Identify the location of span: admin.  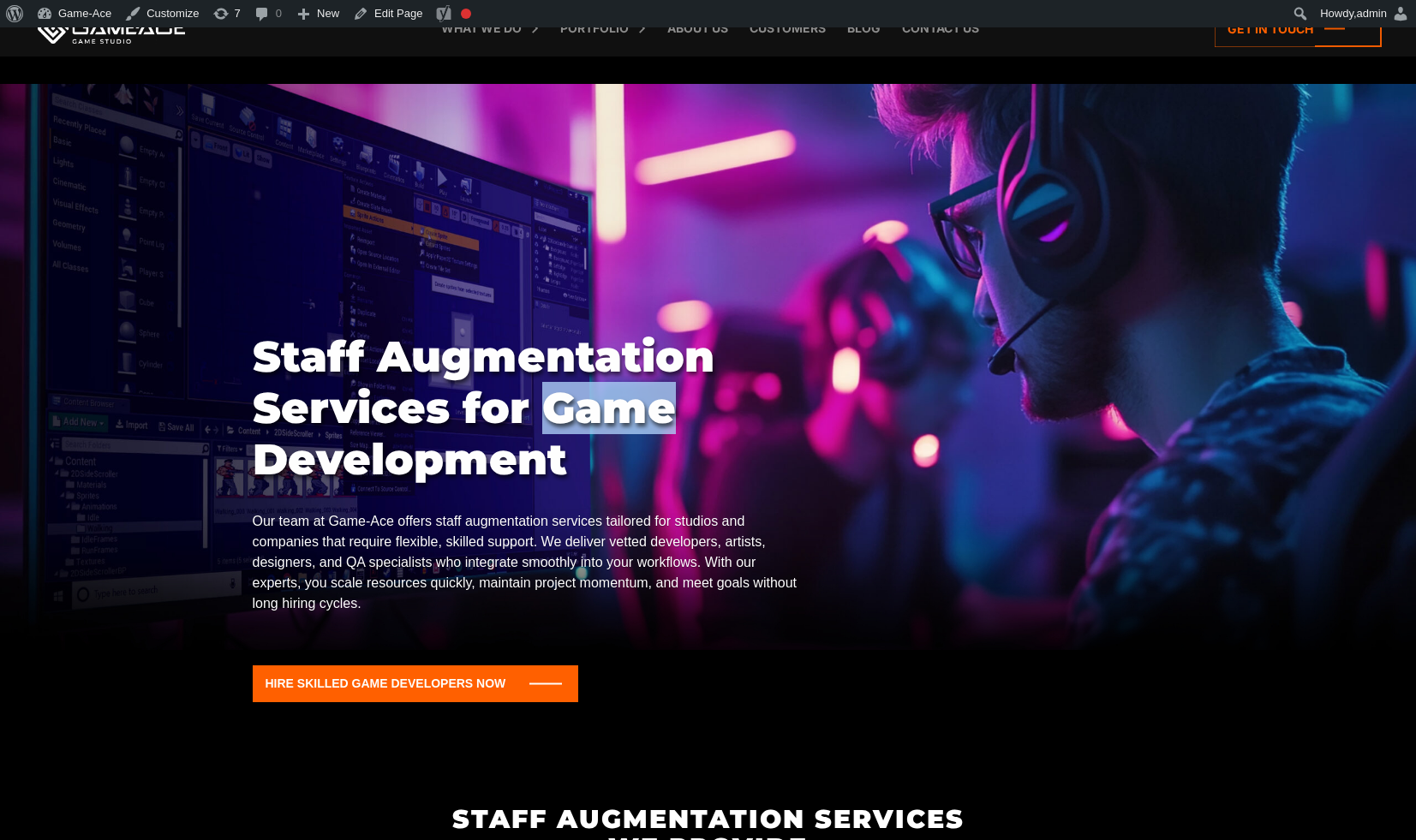
(1372, 13).